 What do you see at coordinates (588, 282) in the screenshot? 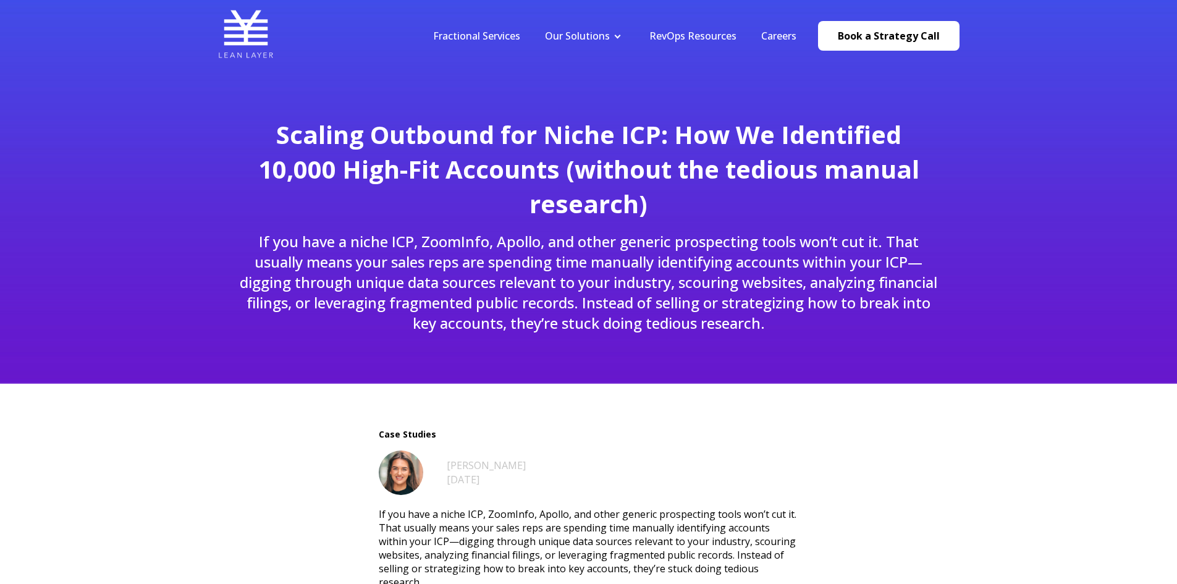
I see `p: If you have a niche ICP, ZoomInfo, Apollo, and other generic prospecting tools won’t cut it. That...` at bounding box center [588, 282].